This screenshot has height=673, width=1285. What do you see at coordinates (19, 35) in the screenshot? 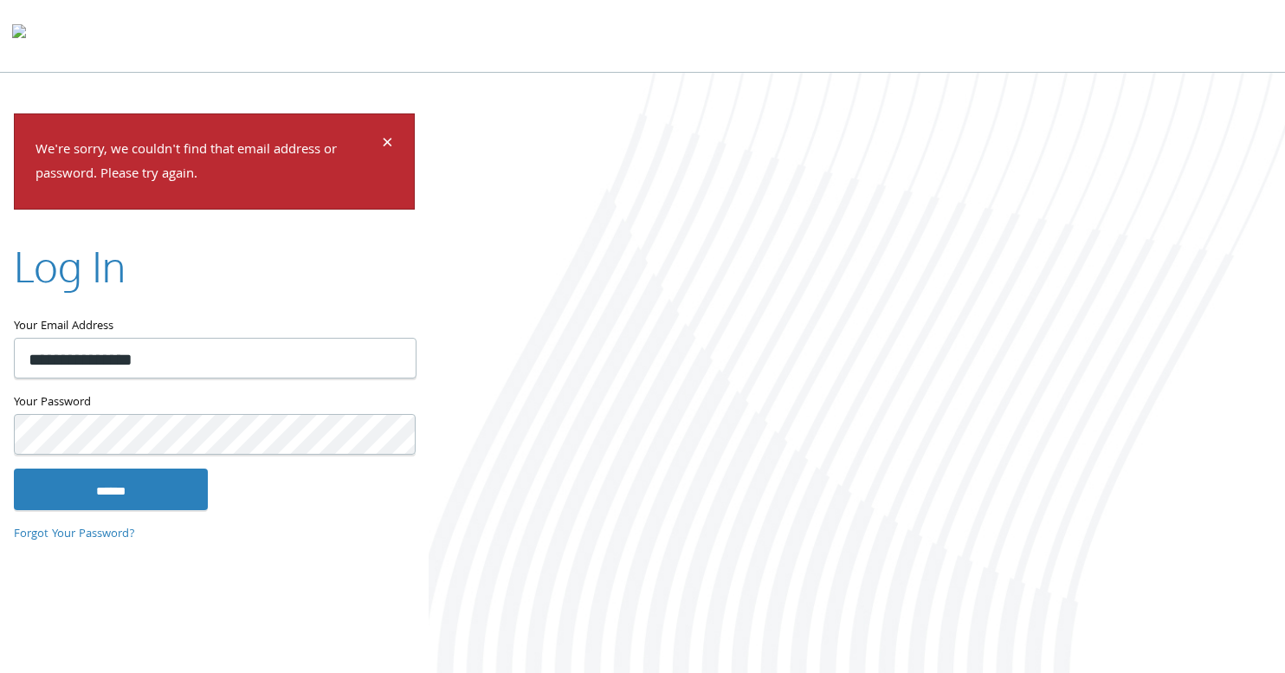
I see `img: todyl-logo-dark.svg` at bounding box center [19, 35].